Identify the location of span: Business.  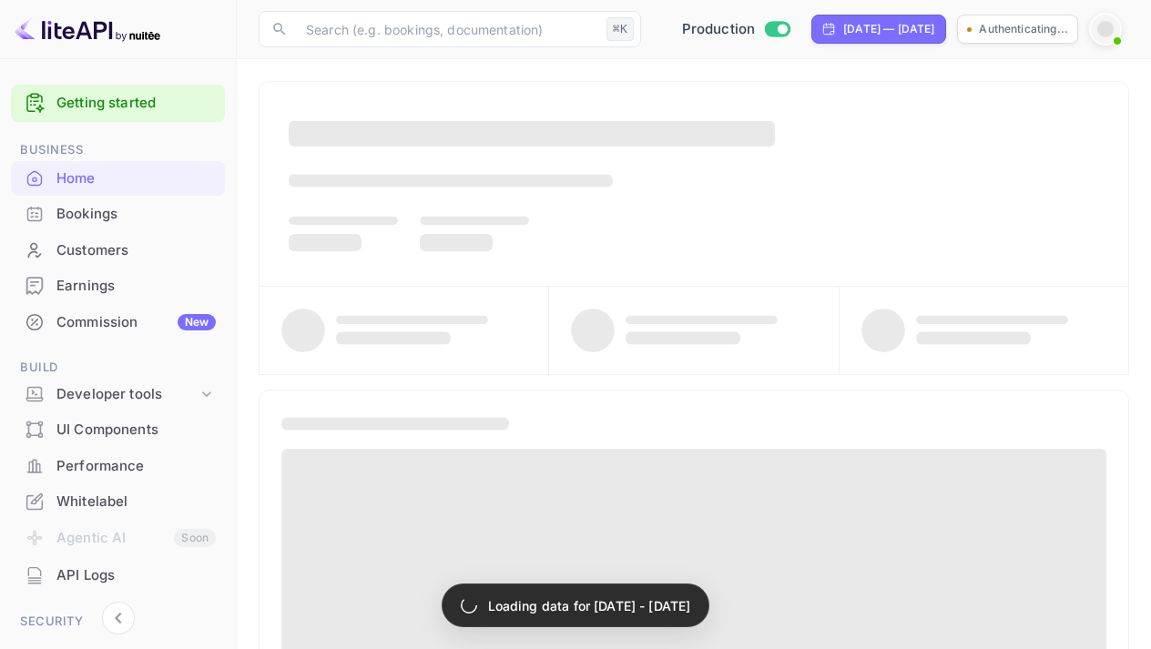
(117, 150).